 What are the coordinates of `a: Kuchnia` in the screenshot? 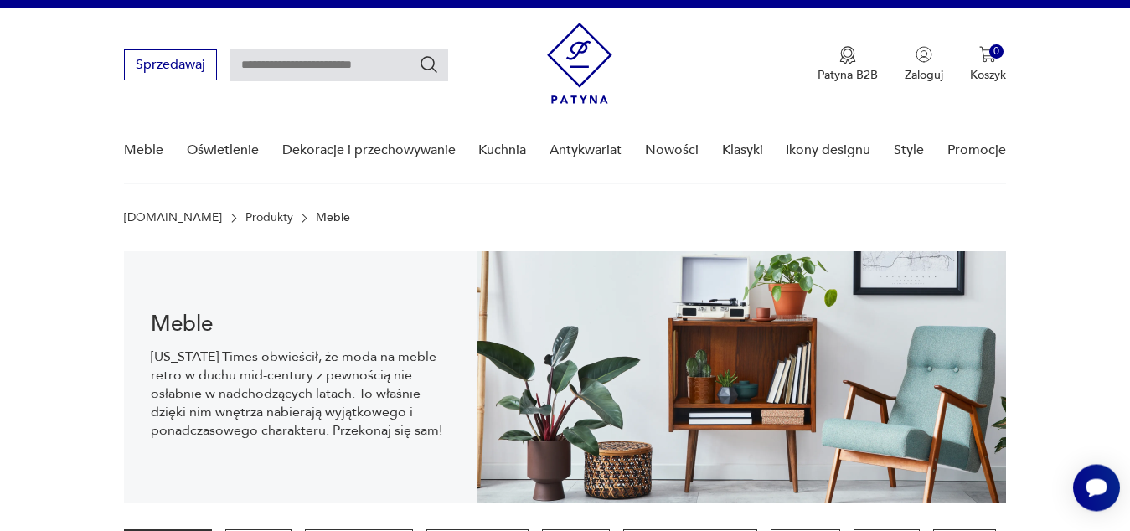 It's located at (502, 150).